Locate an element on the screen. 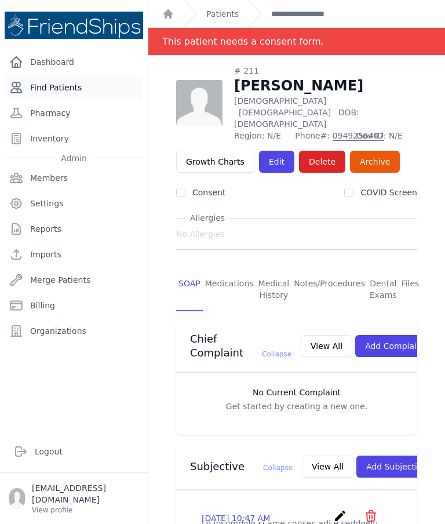  a: SOAP is located at coordinates (189, 290).